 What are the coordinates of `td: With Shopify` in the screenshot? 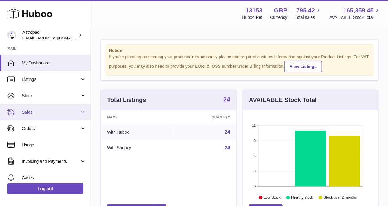 It's located at (138, 148).